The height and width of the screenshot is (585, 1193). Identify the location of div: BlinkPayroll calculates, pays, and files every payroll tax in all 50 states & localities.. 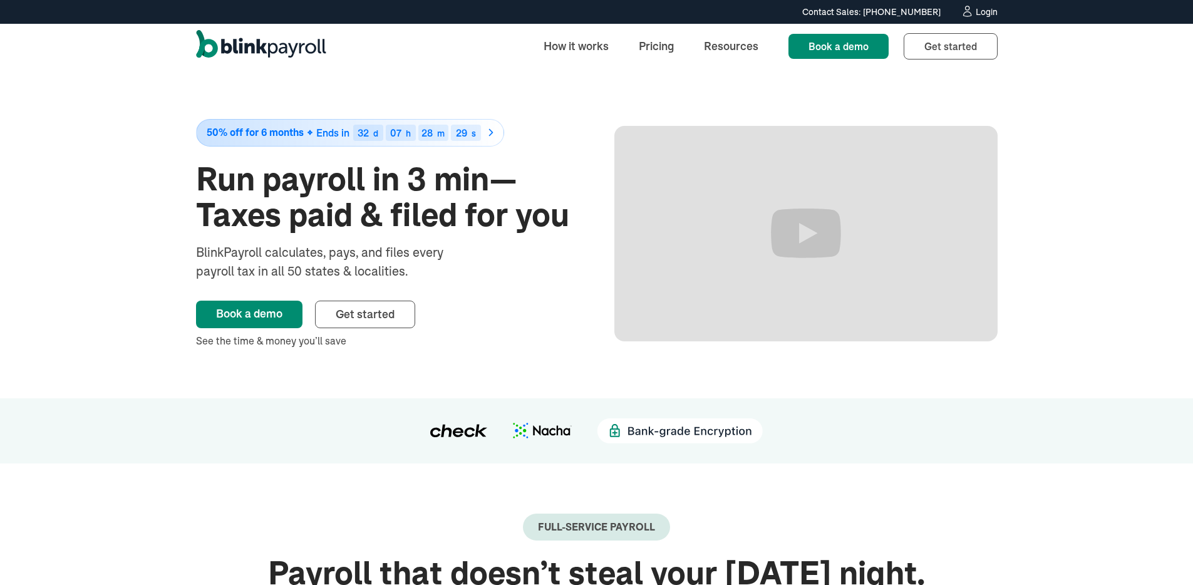
(336, 262).